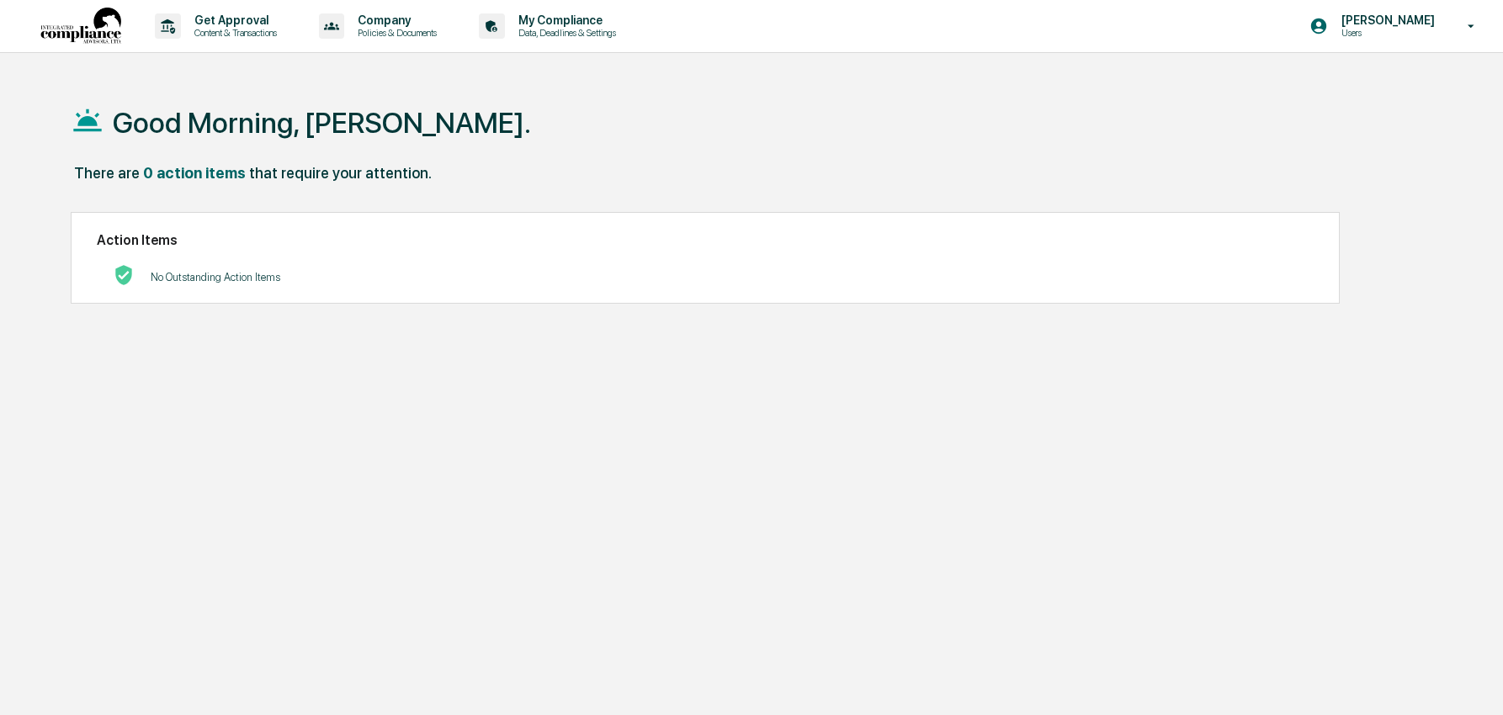 The image size is (1503, 715). What do you see at coordinates (81, 26) in the screenshot?
I see `img: logo` at bounding box center [81, 26].